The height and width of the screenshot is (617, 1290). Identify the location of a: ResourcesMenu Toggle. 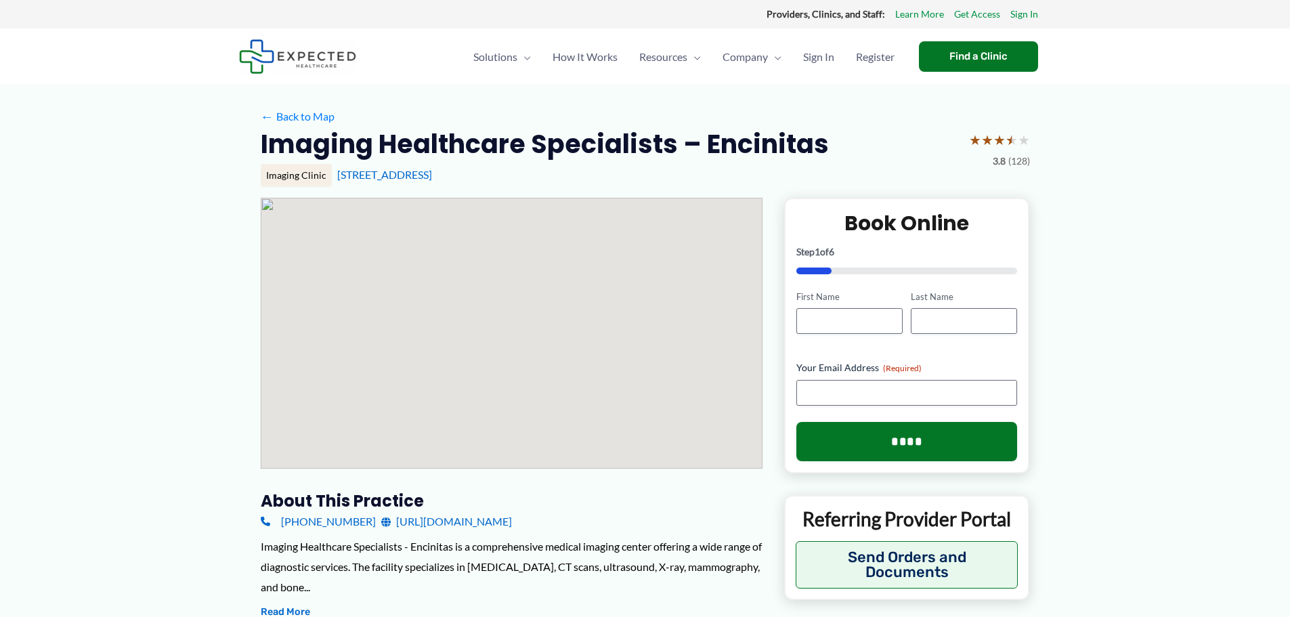
(670, 57).